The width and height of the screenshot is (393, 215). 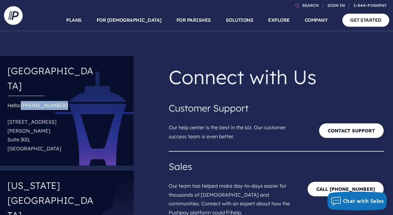 I want to click on button: Chat with Sales, so click(x=357, y=201).